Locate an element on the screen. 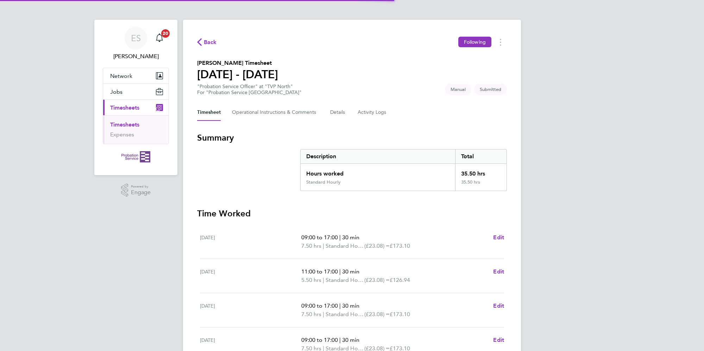  div: Hours worked is located at coordinates (378, 172).